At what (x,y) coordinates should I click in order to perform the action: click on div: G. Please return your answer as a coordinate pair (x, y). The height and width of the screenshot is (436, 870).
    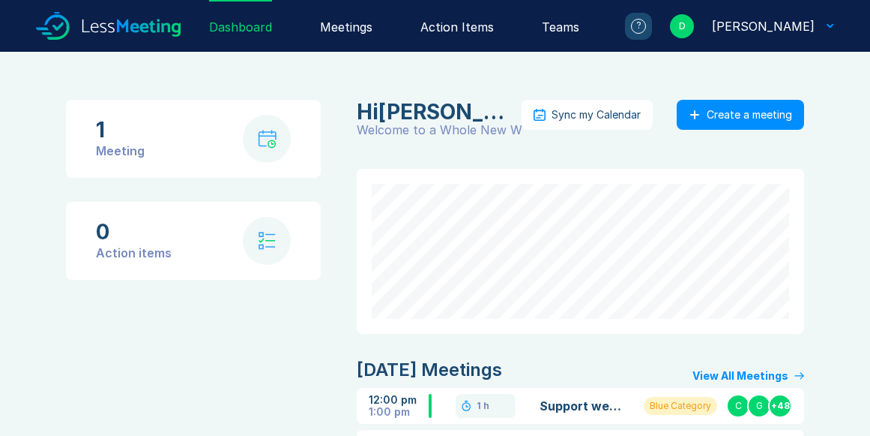
    Looking at the image, I should click on (759, 406).